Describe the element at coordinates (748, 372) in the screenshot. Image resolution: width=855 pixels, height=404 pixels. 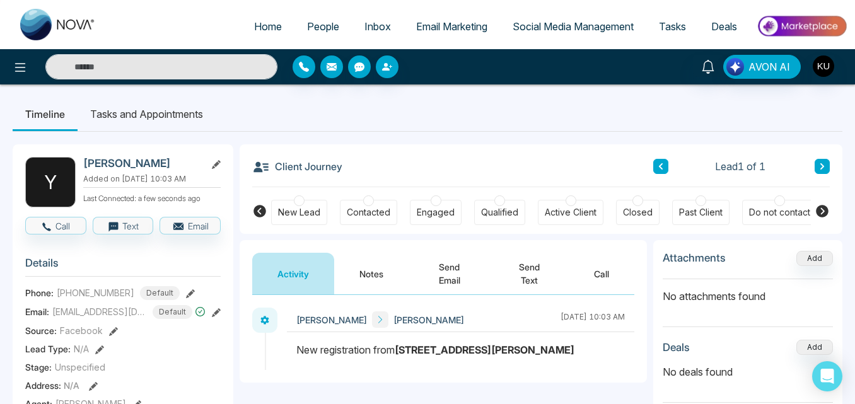
I see `p: No deals found` at that location.